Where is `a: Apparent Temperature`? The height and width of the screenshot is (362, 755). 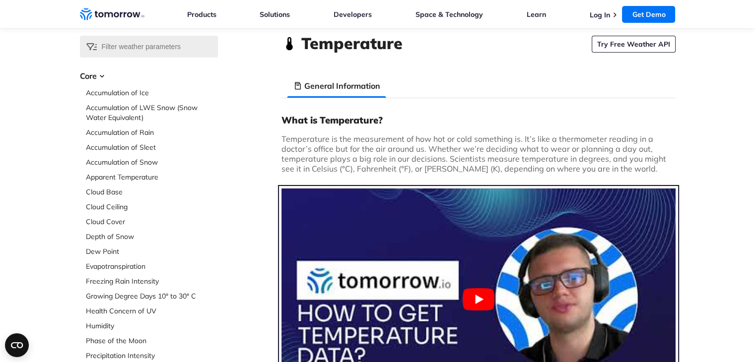
a: Apparent Temperature is located at coordinates (152, 177).